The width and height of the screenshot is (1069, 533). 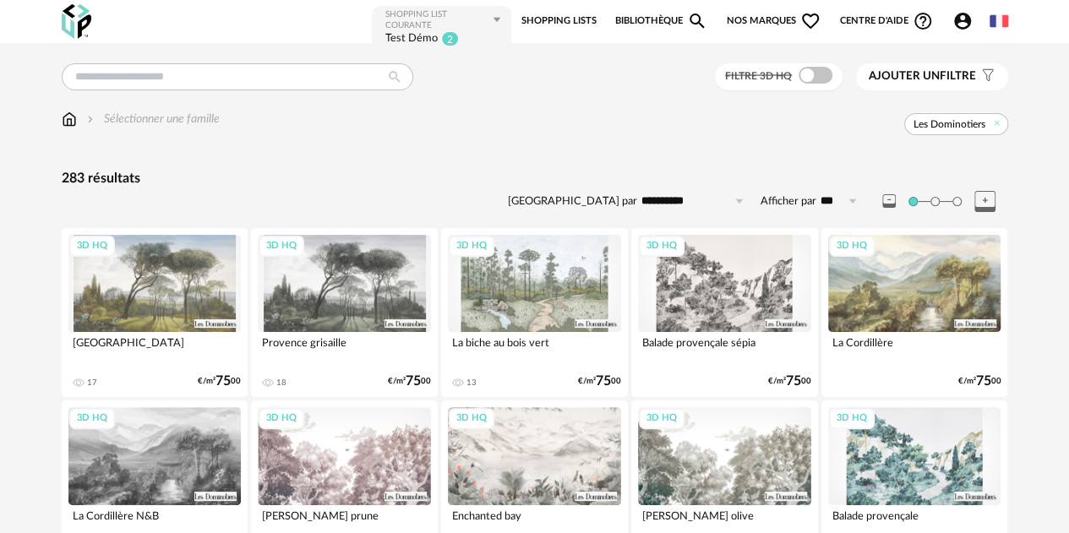 What do you see at coordinates (758, 76) in the screenshot?
I see `span: Filtre 3D HQ` at bounding box center [758, 76].